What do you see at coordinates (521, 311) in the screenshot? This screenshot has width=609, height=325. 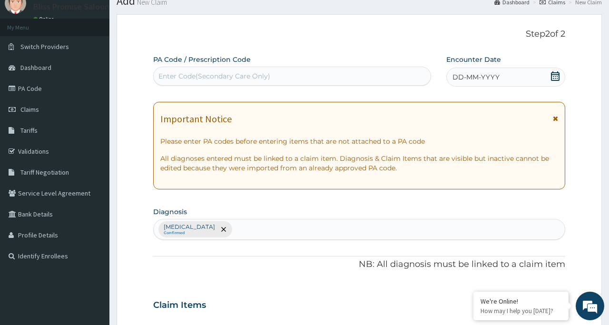 I see `p: How may I help you today?` at bounding box center [521, 311].